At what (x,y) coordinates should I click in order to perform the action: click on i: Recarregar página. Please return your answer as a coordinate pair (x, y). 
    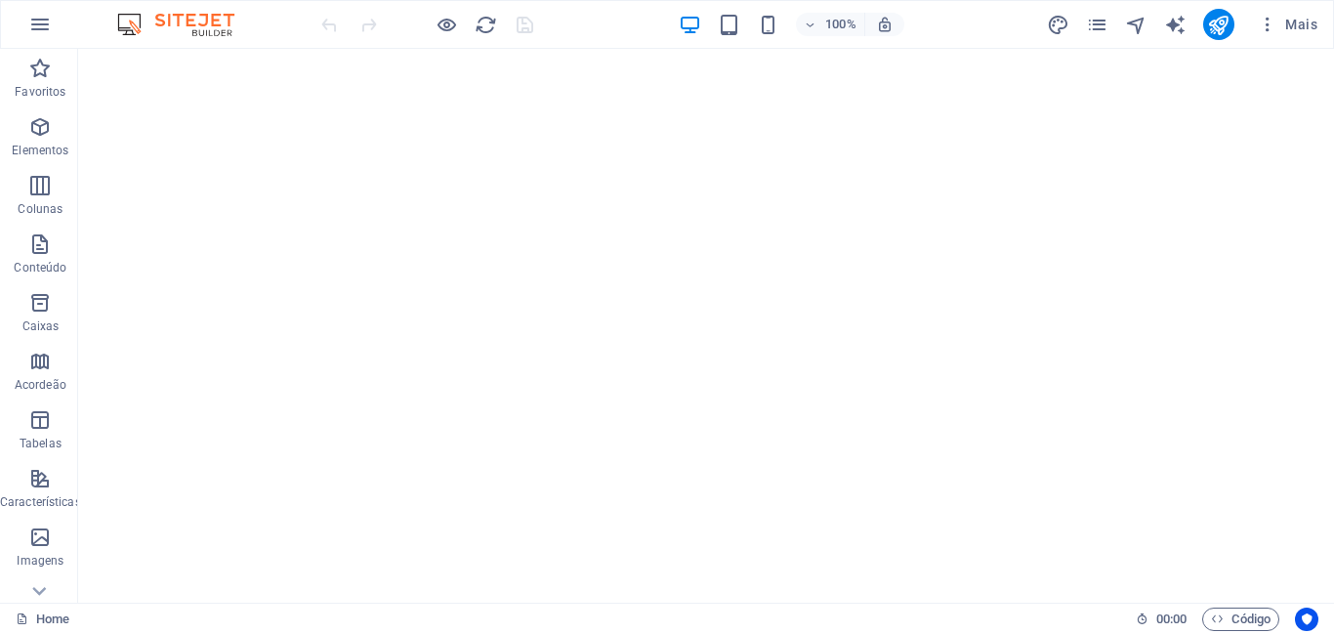
    Looking at the image, I should click on (485, 24).